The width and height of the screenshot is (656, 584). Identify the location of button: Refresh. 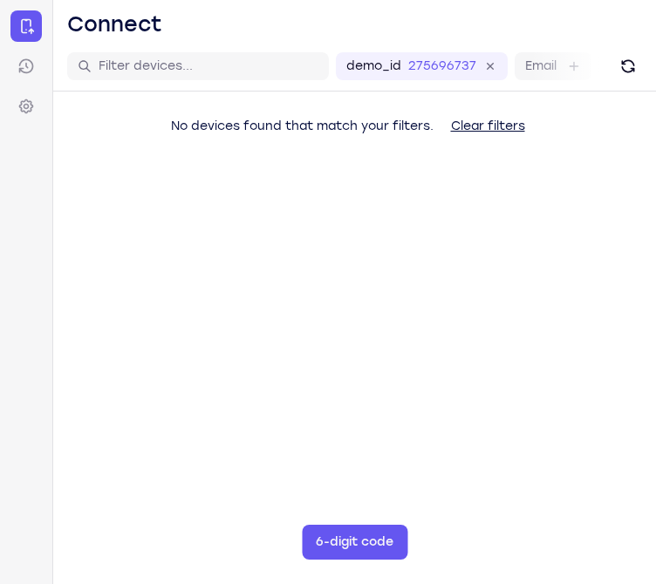
(628, 66).